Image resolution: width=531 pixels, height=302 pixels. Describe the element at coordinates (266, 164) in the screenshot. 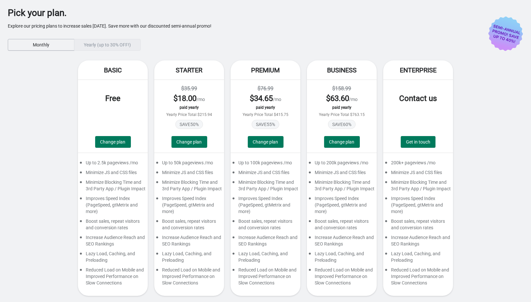

I see `div: Up to 100k pageviews /mo` at that location.